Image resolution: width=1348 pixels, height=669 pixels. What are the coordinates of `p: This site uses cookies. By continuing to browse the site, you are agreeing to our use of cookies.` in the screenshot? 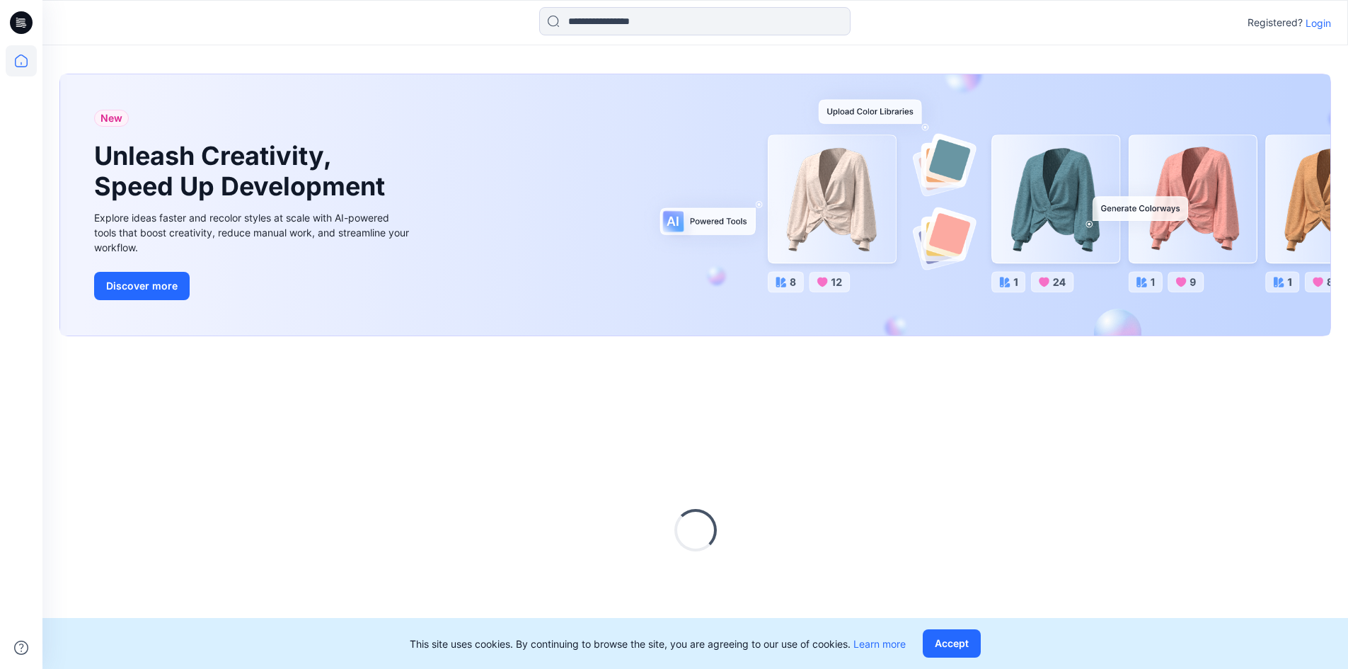 It's located at (657, 643).